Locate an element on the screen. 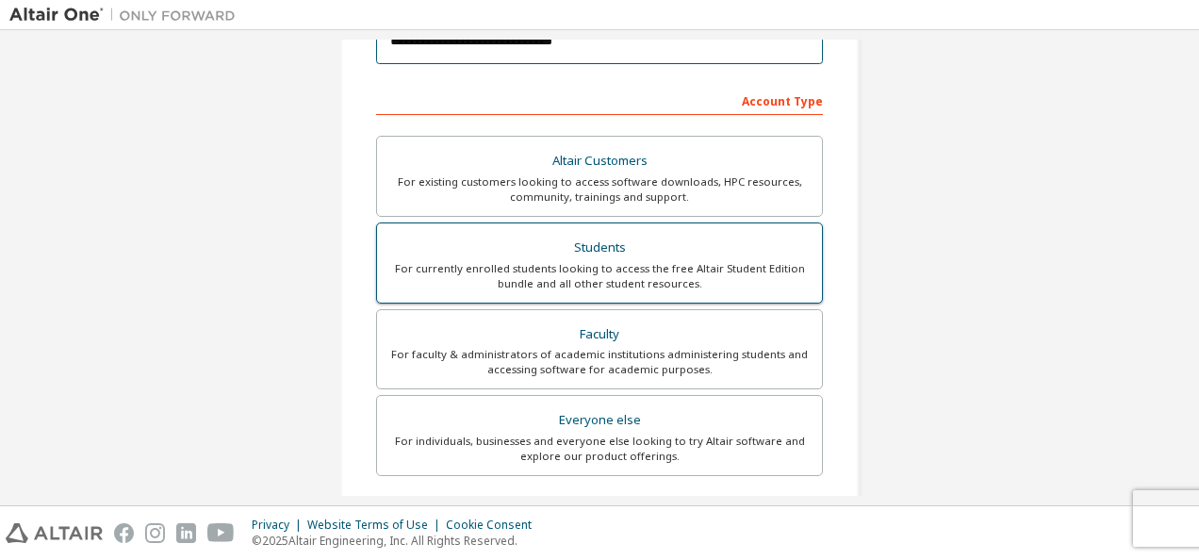 The width and height of the screenshot is (1199, 560). div: Students is located at coordinates (600, 248).